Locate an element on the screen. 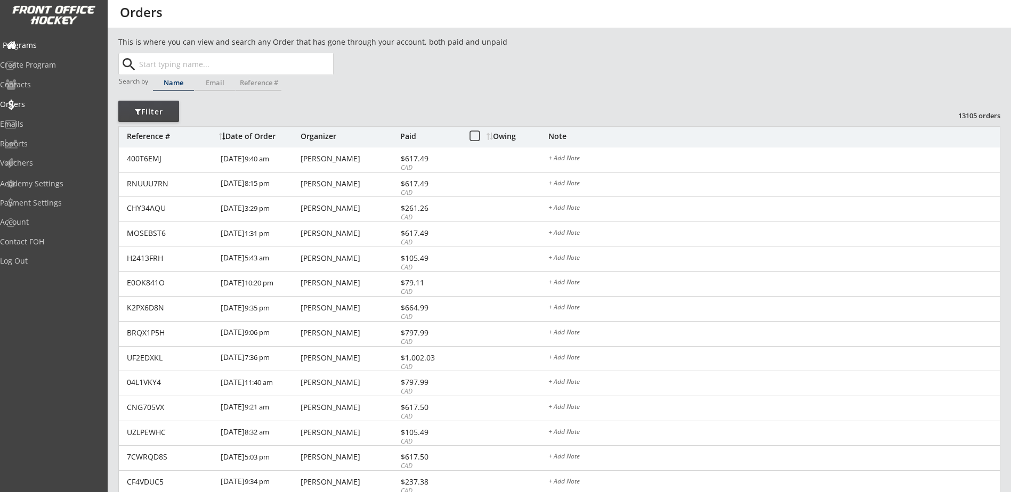 The image size is (1011, 492). input: Start typing name... is located at coordinates (235, 64).